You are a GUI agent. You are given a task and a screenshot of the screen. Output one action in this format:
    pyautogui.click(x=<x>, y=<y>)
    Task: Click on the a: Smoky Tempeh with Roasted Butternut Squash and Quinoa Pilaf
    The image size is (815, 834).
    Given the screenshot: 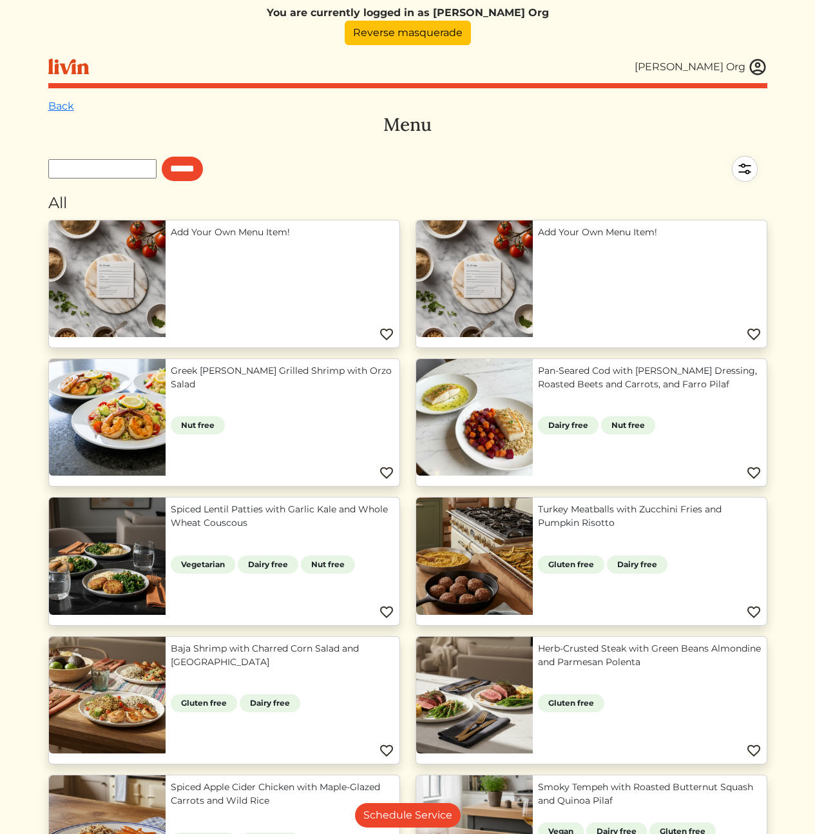 What is the action you would take?
    pyautogui.click(x=650, y=794)
    